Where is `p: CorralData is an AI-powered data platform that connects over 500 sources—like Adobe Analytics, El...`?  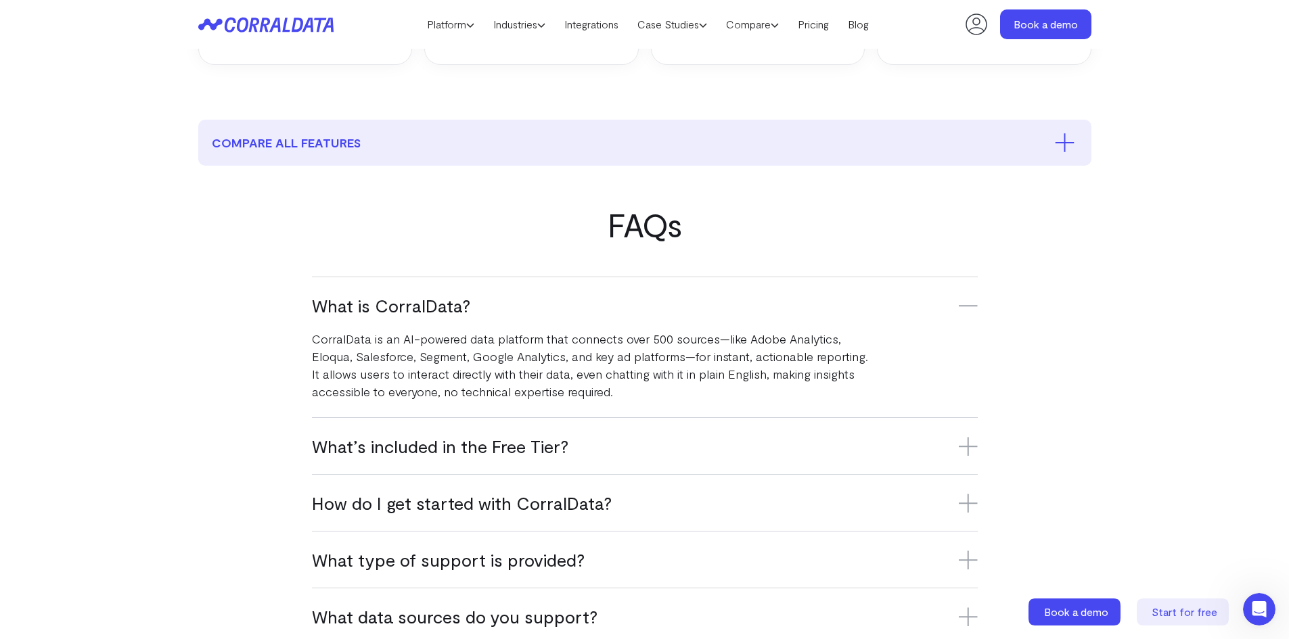 p: CorralData is an AI-powered data platform that connects over 500 sources—like Adobe Analytics, El... is located at coordinates (591, 365).